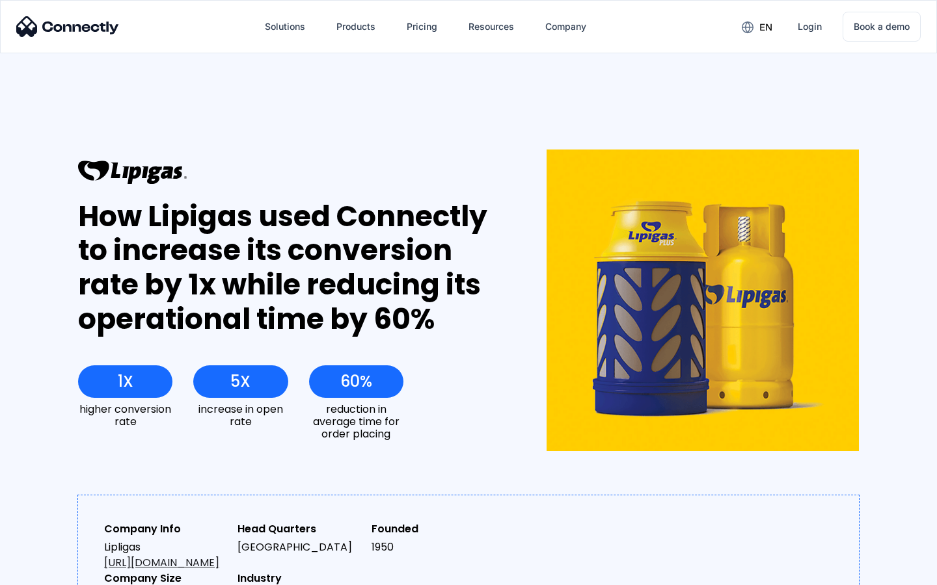 The width and height of the screenshot is (937, 585). Describe the element at coordinates (356, 382) in the screenshot. I see `div: 60%` at that location.